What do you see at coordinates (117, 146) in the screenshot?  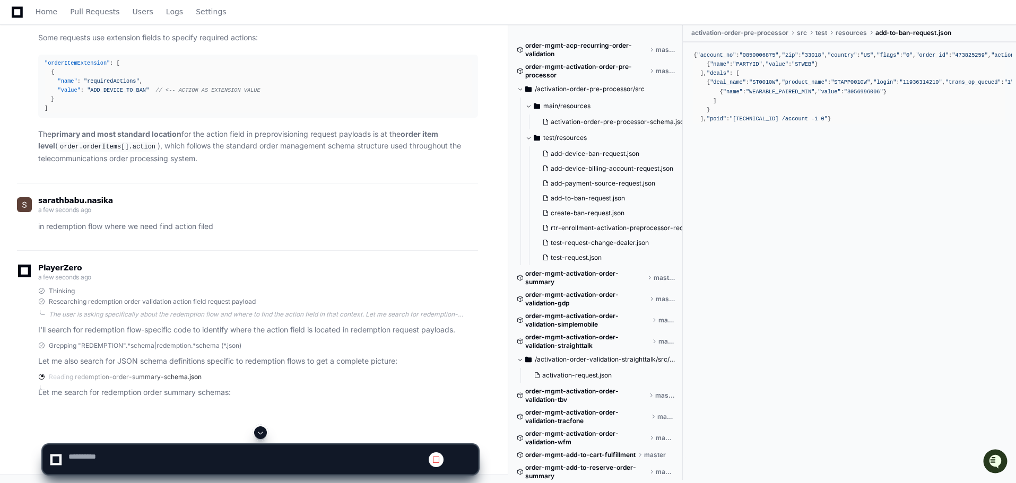 I see `span: Pylon` at bounding box center [117, 146].